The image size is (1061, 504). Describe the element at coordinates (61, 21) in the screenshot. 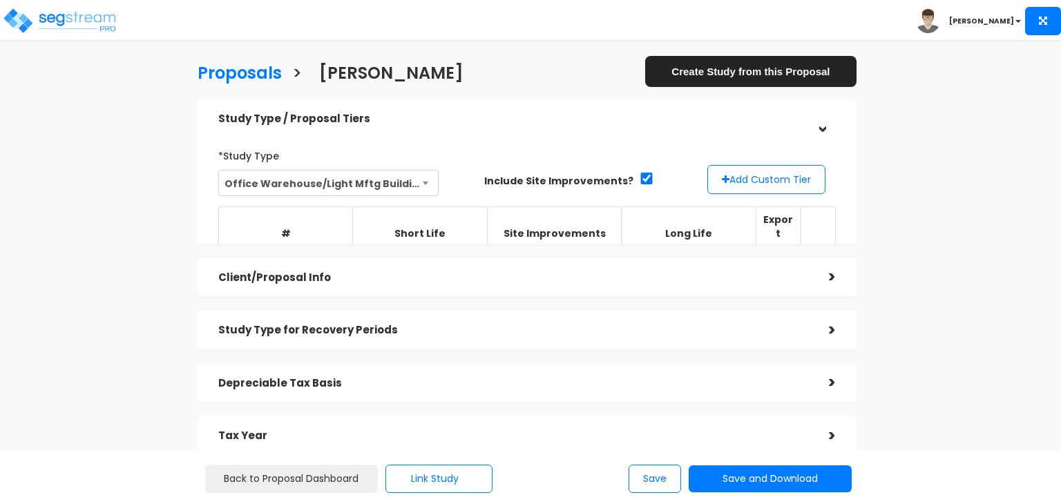

I see `img: logo_pro_r.png` at that location.